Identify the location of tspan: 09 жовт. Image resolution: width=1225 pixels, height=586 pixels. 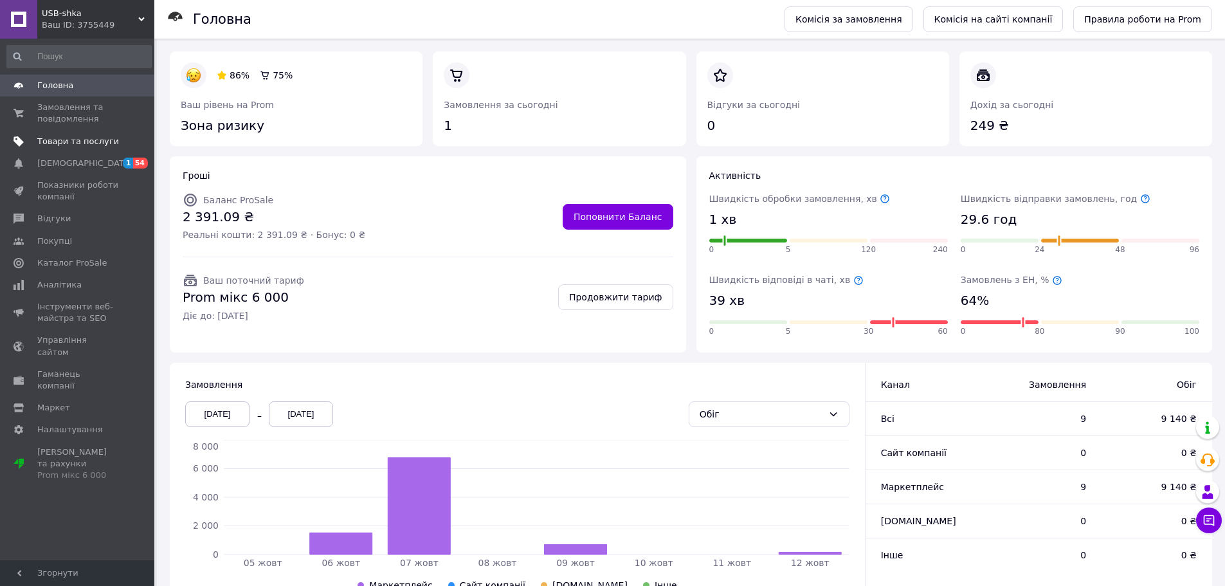
(575, 563).